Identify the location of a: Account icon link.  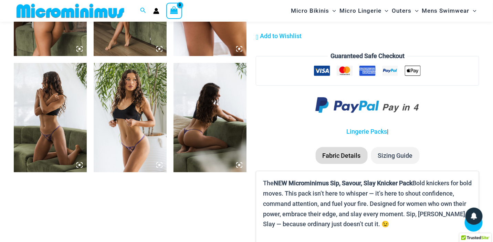
(156, 11).